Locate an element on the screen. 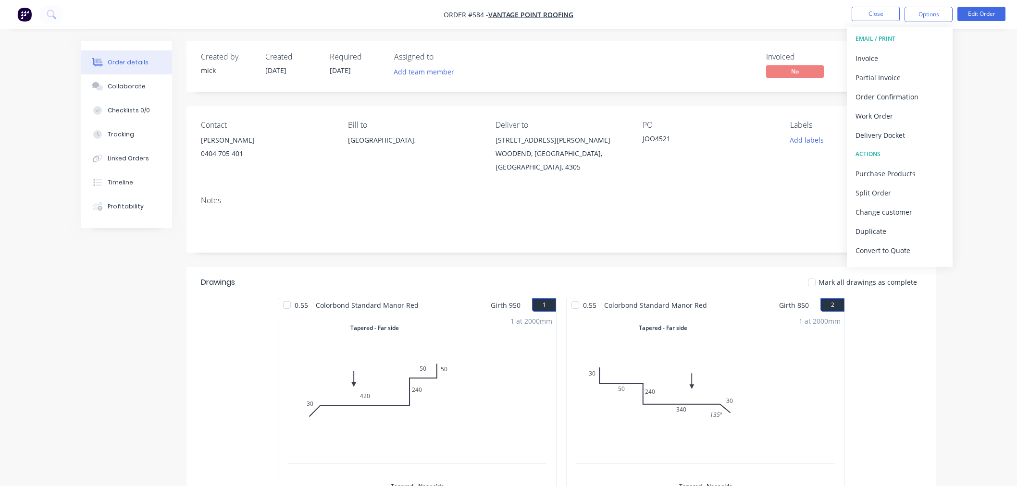 This screenshot has width=1017, height=486. div: EMAIL / PRINT is located at coordinates (899, 39).